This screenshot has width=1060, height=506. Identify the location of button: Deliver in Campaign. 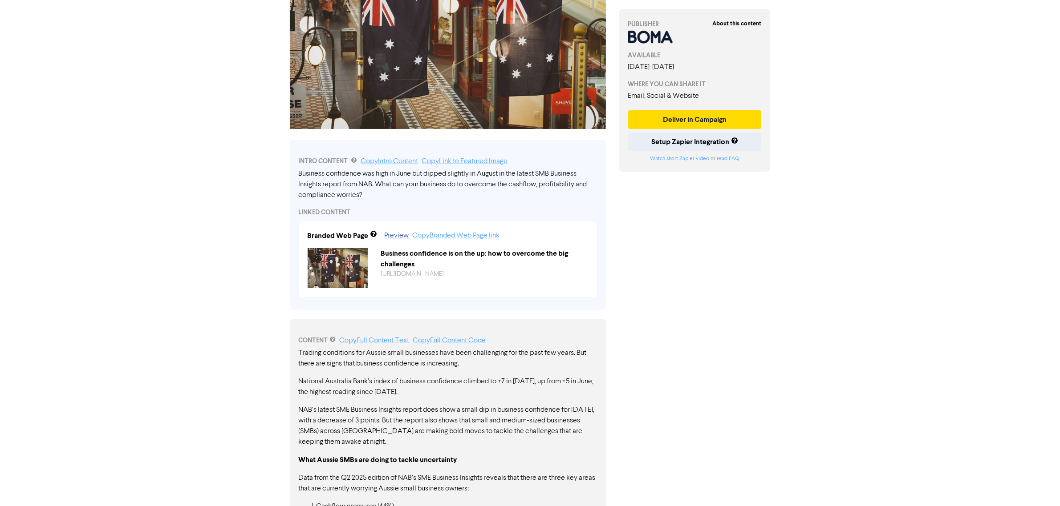
(695, 120).